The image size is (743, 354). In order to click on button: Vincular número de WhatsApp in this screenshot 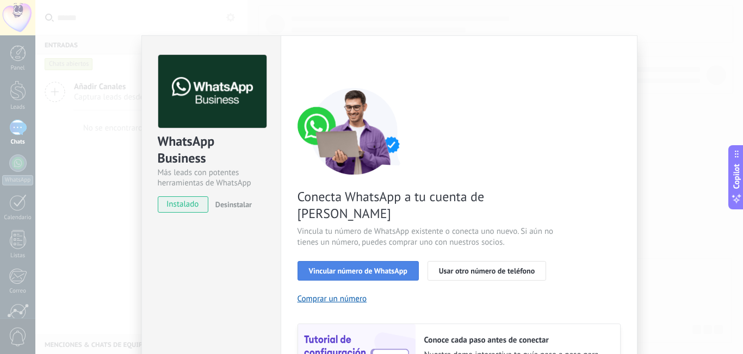, I will do `click(358, 271)`.